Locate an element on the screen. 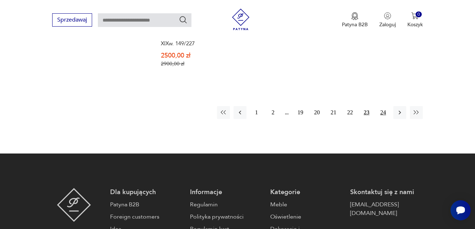  p: Zaloguj is located at coordinates (388, 24).